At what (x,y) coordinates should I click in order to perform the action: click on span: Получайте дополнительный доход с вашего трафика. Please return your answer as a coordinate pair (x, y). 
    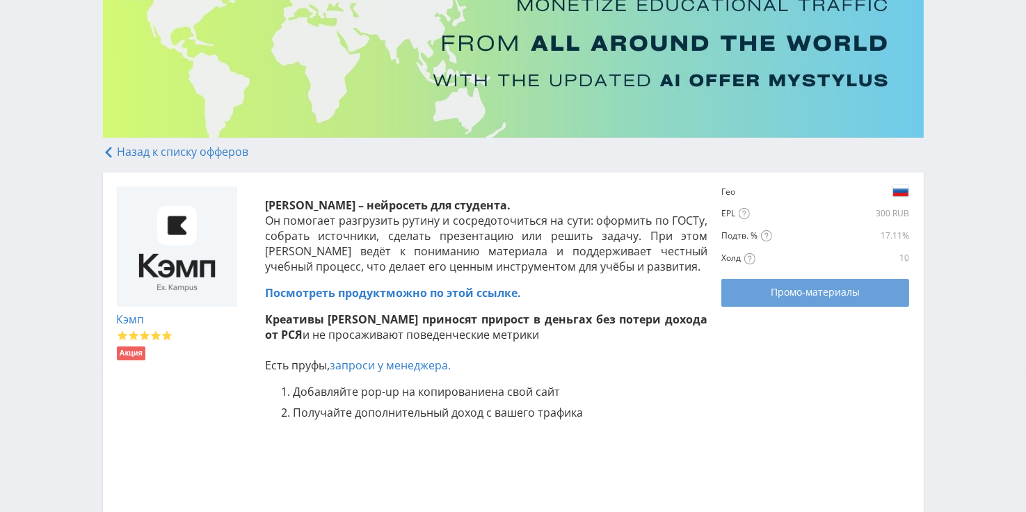
    Looking at the image, I should click on (438, 413).